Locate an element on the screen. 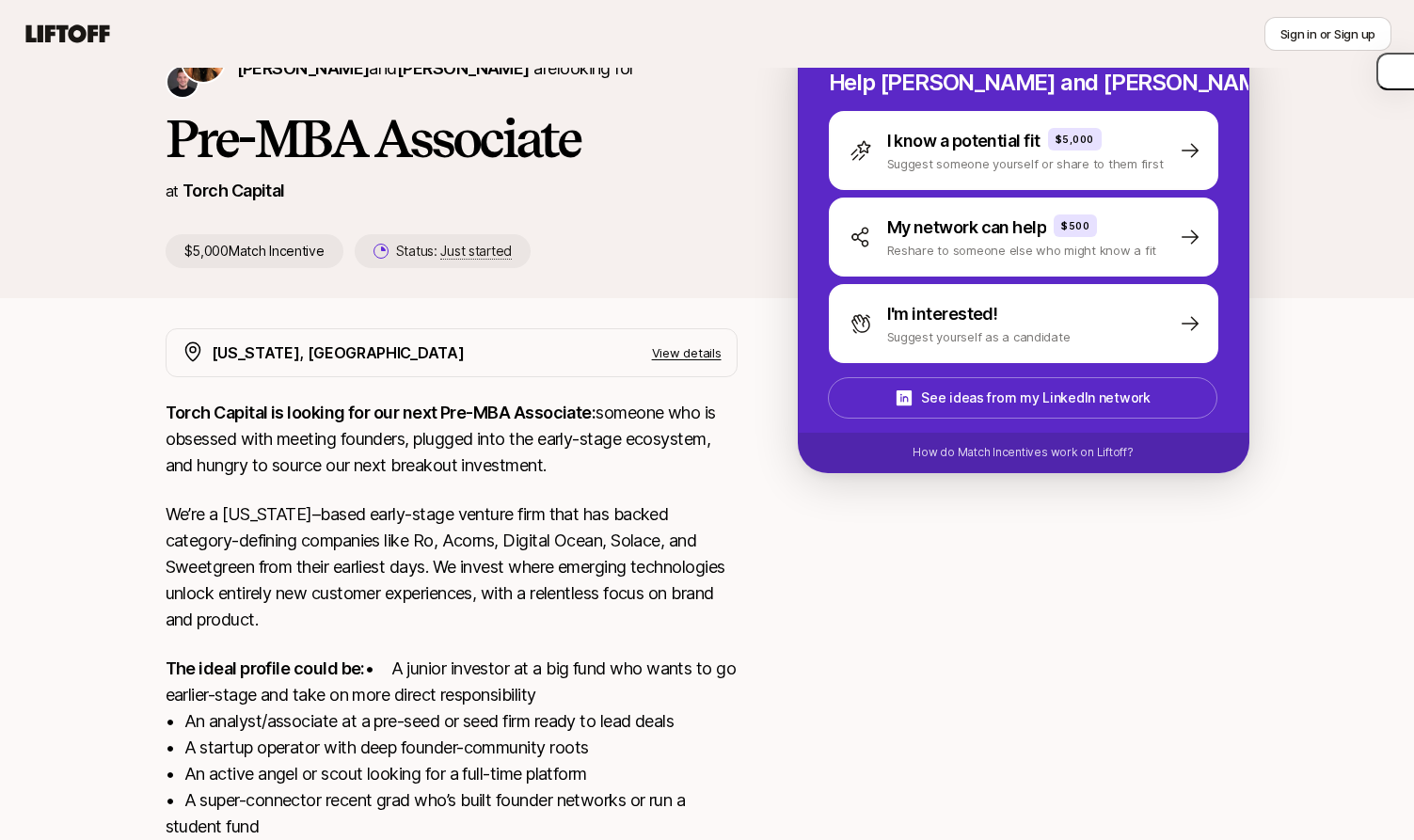  strong: Torch Capital is looking for our next Pre-MBA Associate: is located at coordinates (381, 412).